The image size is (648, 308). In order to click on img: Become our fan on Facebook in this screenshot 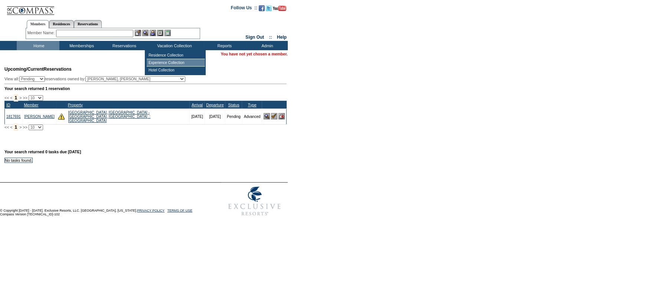, I will do `click(262, 8)`.